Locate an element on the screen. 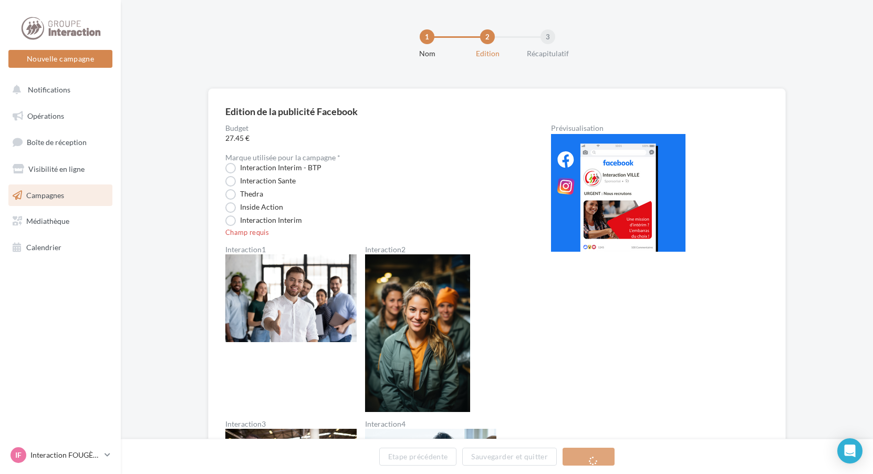 This screenshot has height=474, width=873. label: Inside Action is located at coordinates (254, 208).